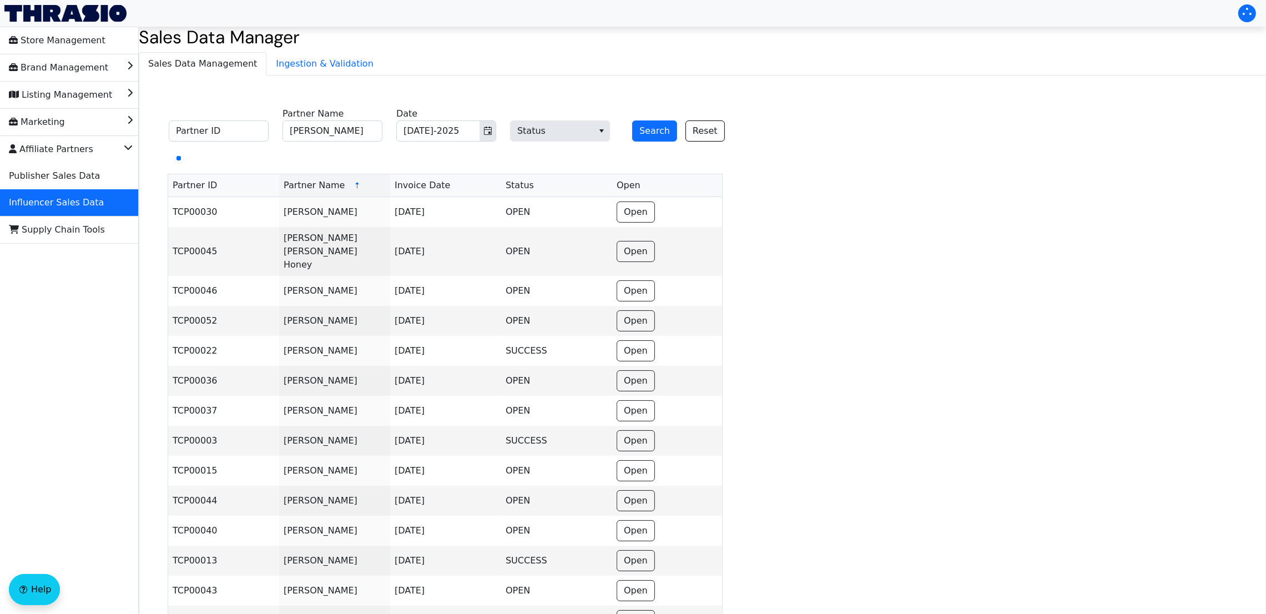 This screenshot has height=614, width=1266. Describe the element at coordinates (313, 114) in the screenshot. I see `label: Partner Name` at that location.